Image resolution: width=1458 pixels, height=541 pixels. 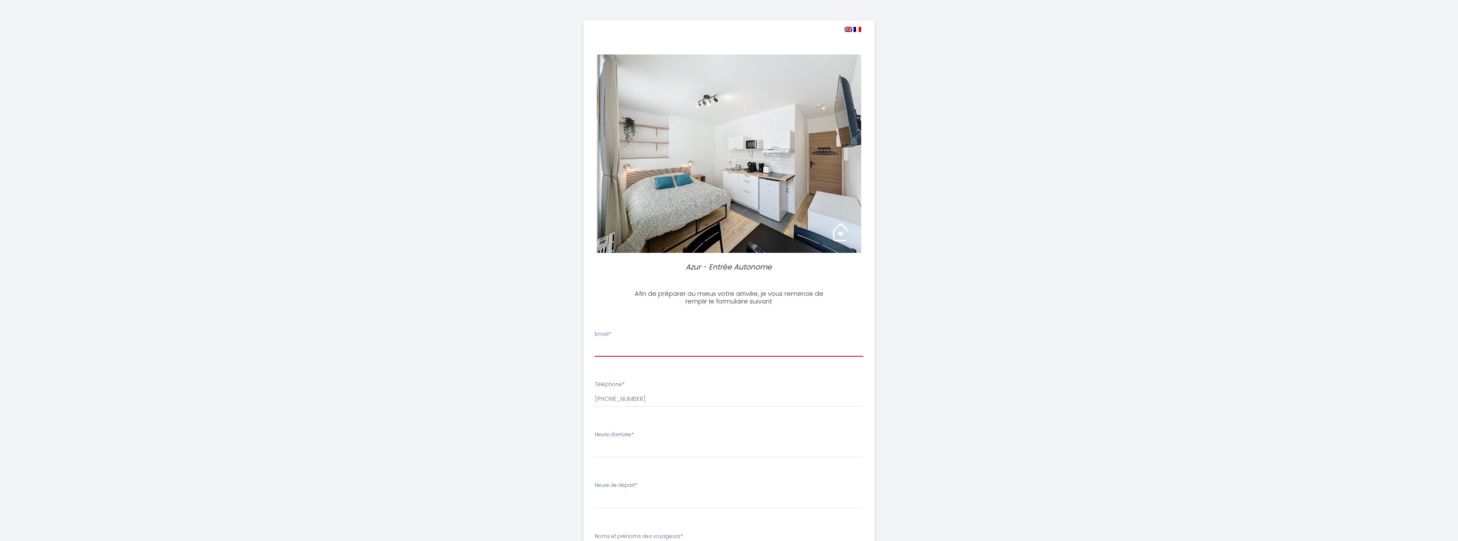 What do you see at coordinates (729, 267) in the screenshot?
I see `p: Azur - Entrée Autonome` at bounding box center [729, 267].